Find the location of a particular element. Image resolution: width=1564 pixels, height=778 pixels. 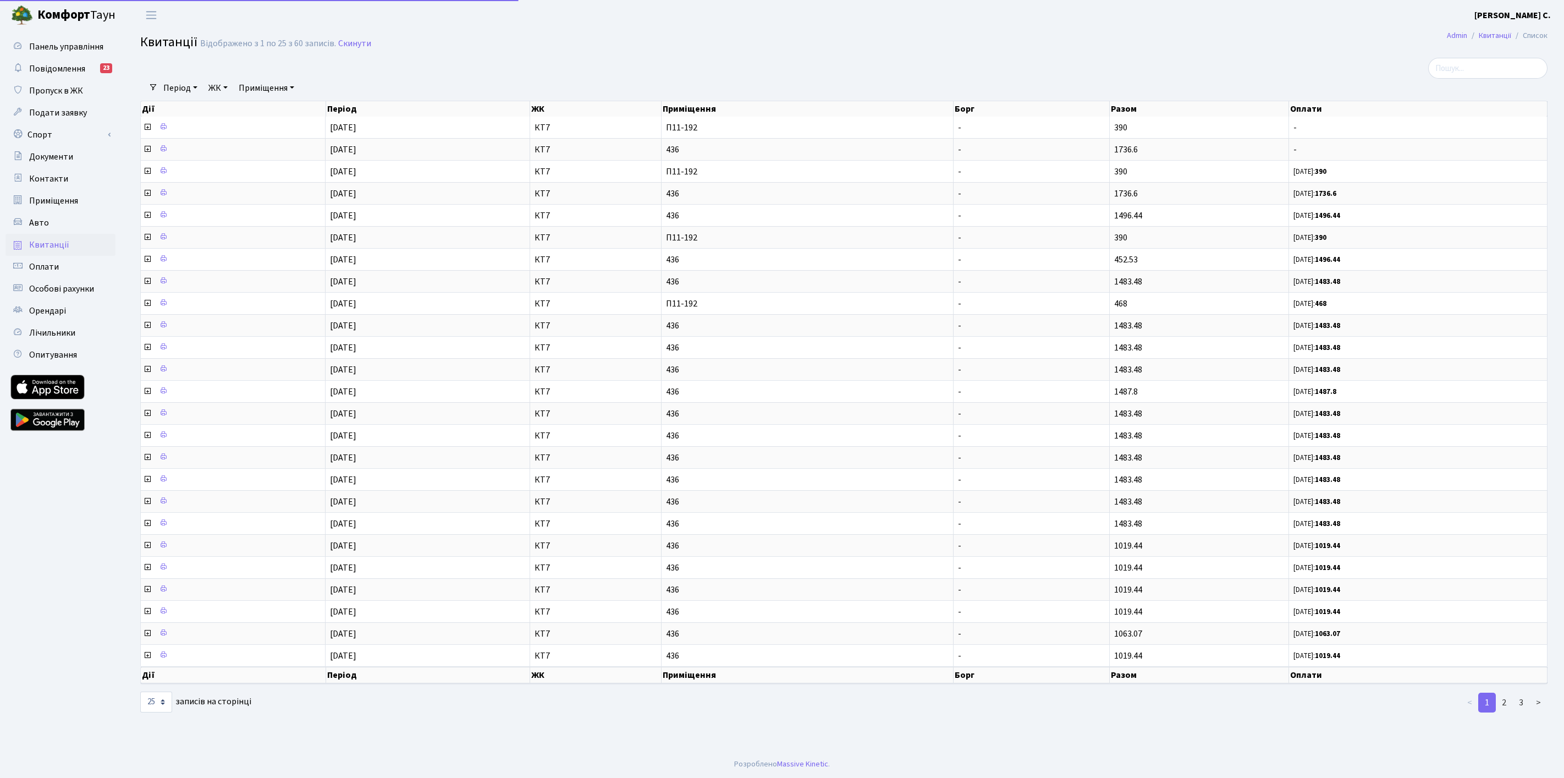

span: Контакти is located at coordinates (48, 179).